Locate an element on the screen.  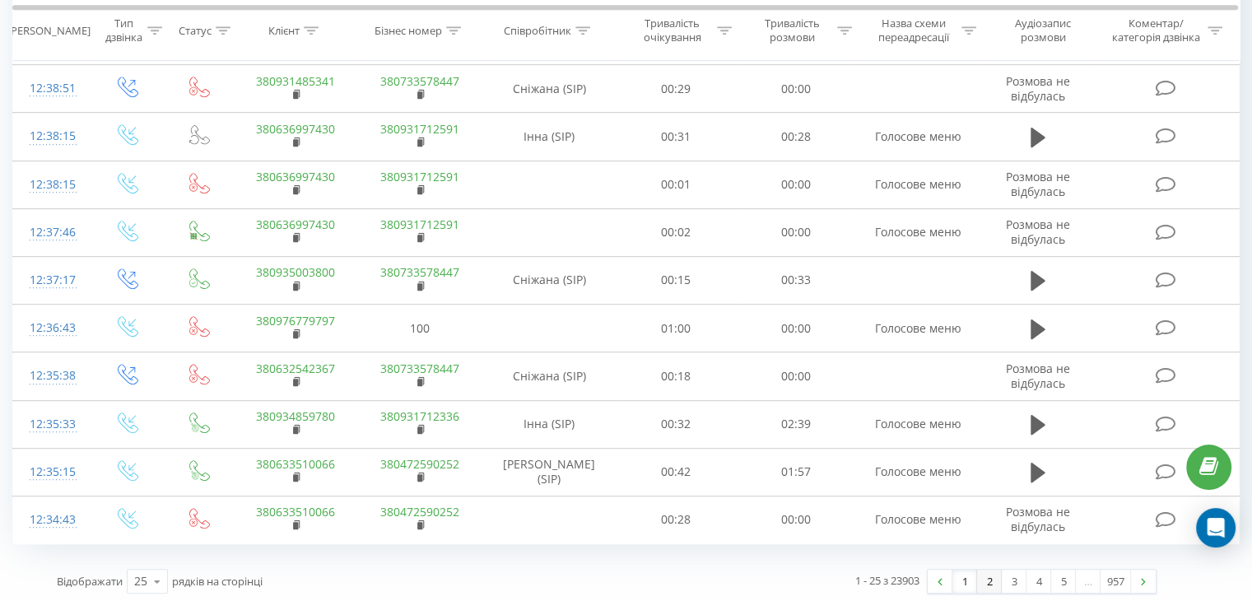
div: Назва схеми переадресації is located at coordinates (913, 31).